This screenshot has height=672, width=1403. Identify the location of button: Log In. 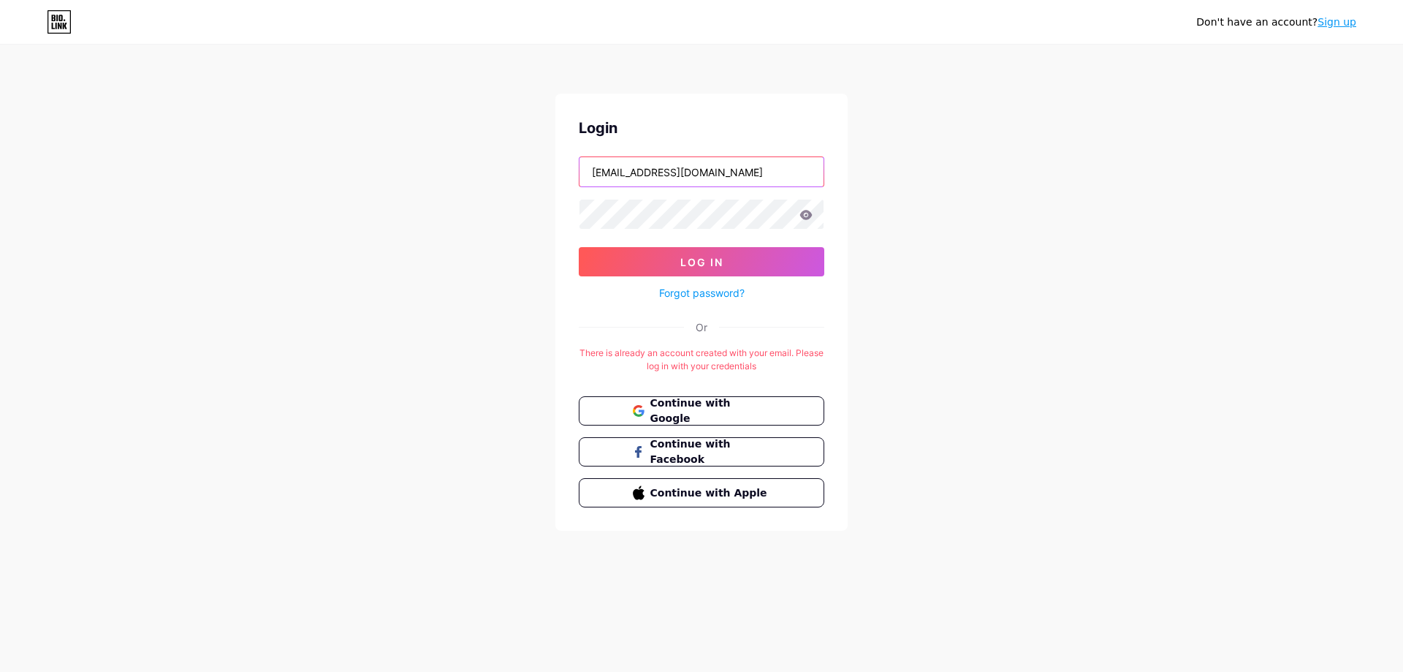
(702, 262).